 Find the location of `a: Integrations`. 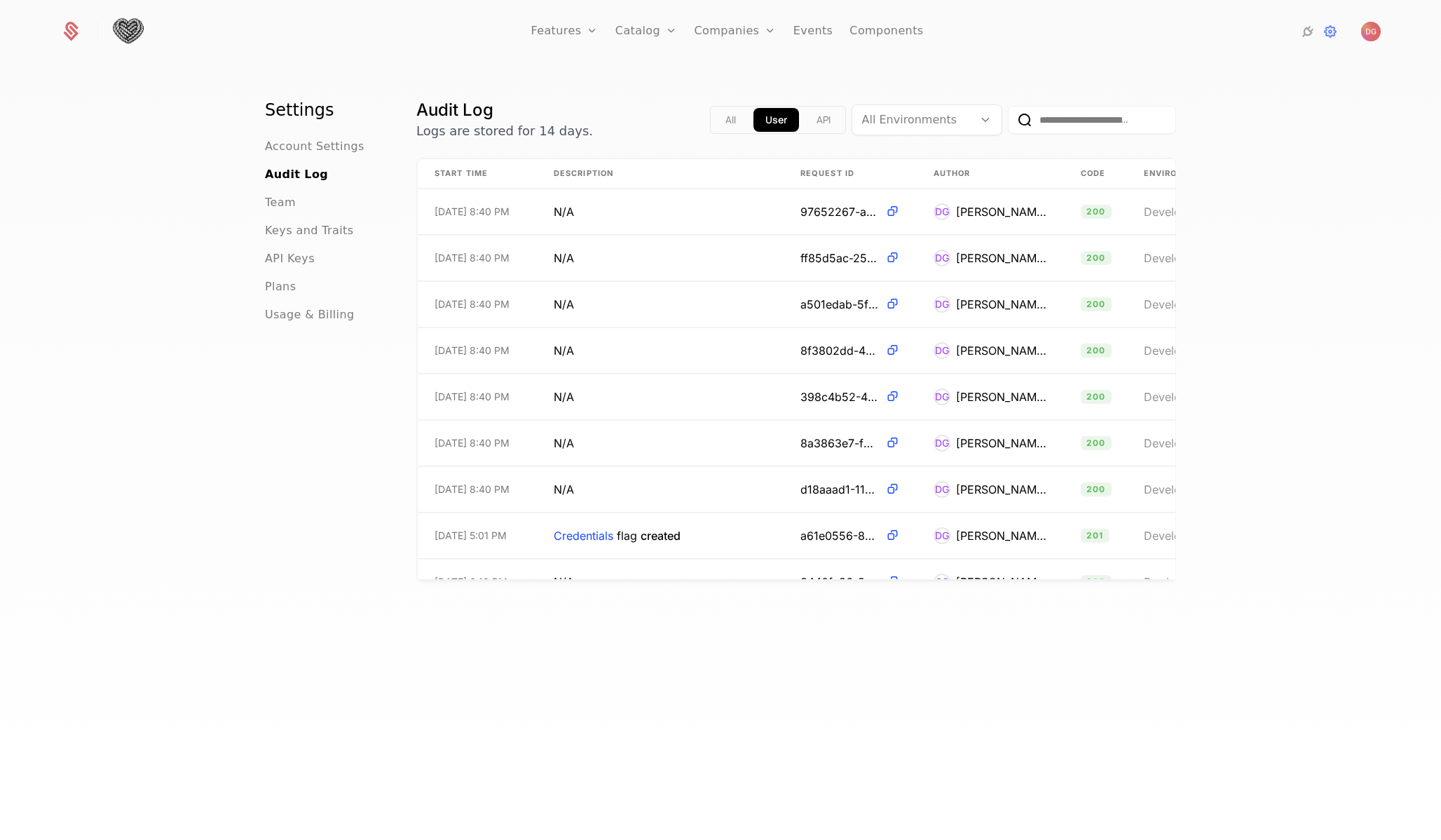

a: Integrations is located at coordinates (1308, 32).